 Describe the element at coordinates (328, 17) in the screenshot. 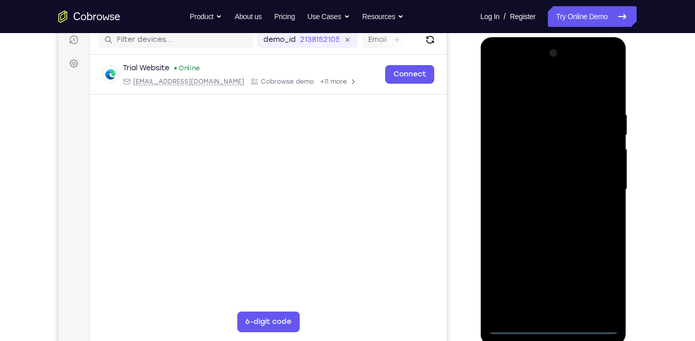

I see `button: Use Cases` at that location.